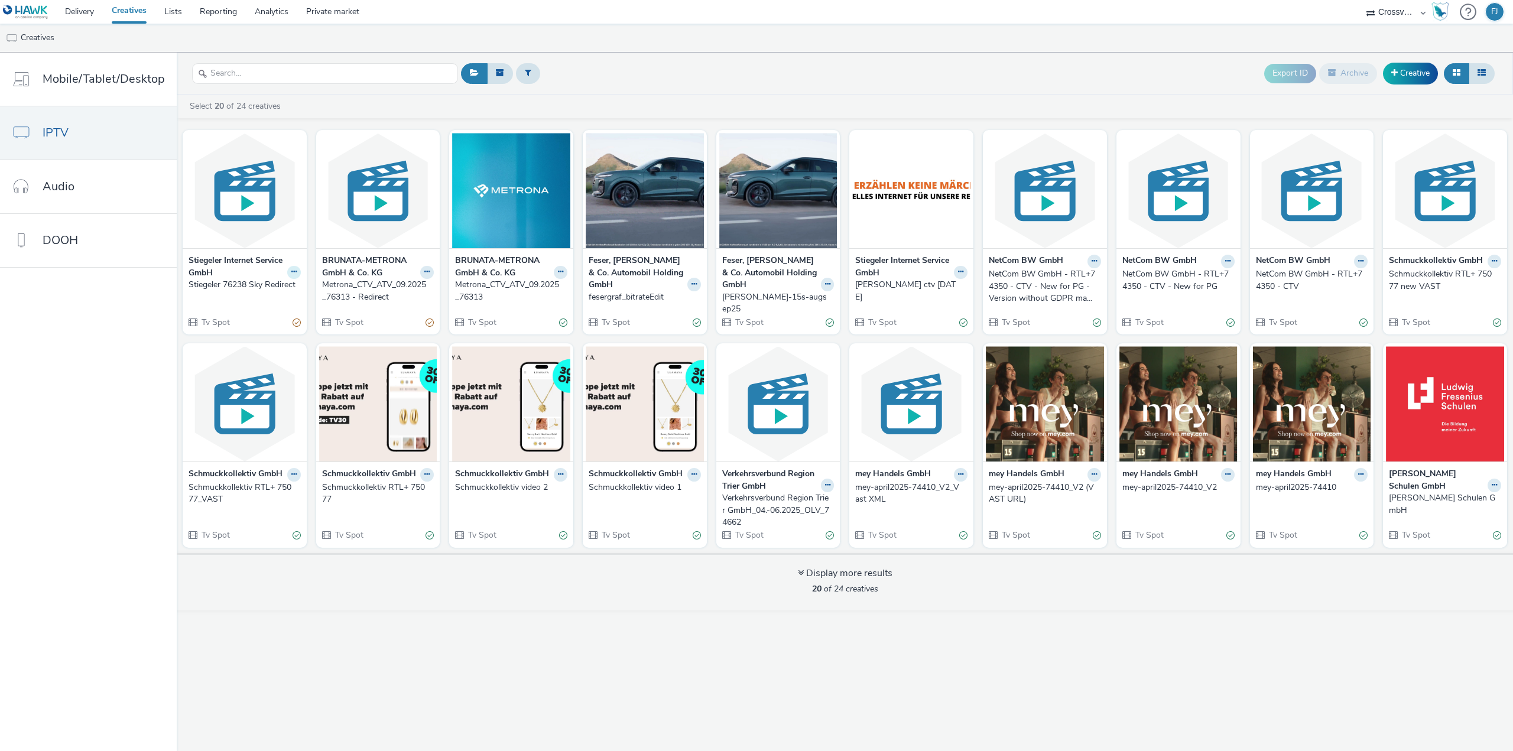 The image size is (1513, 751). I want to click on div: Partially valid, so click(297, 322).